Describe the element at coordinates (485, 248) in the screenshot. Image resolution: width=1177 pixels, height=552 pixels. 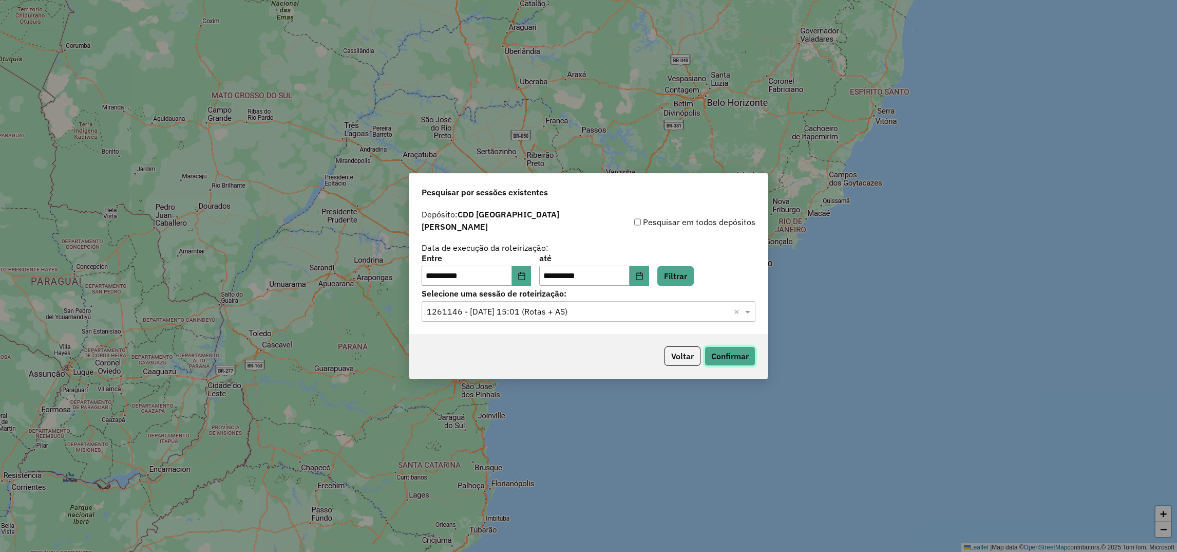
I see `label: Data de execução da roteirização:` at that location.